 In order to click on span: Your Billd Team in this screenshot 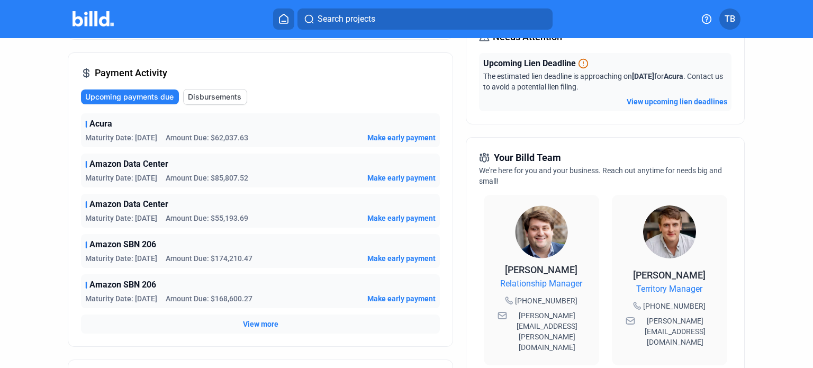, I will do `click(527, 158)`.